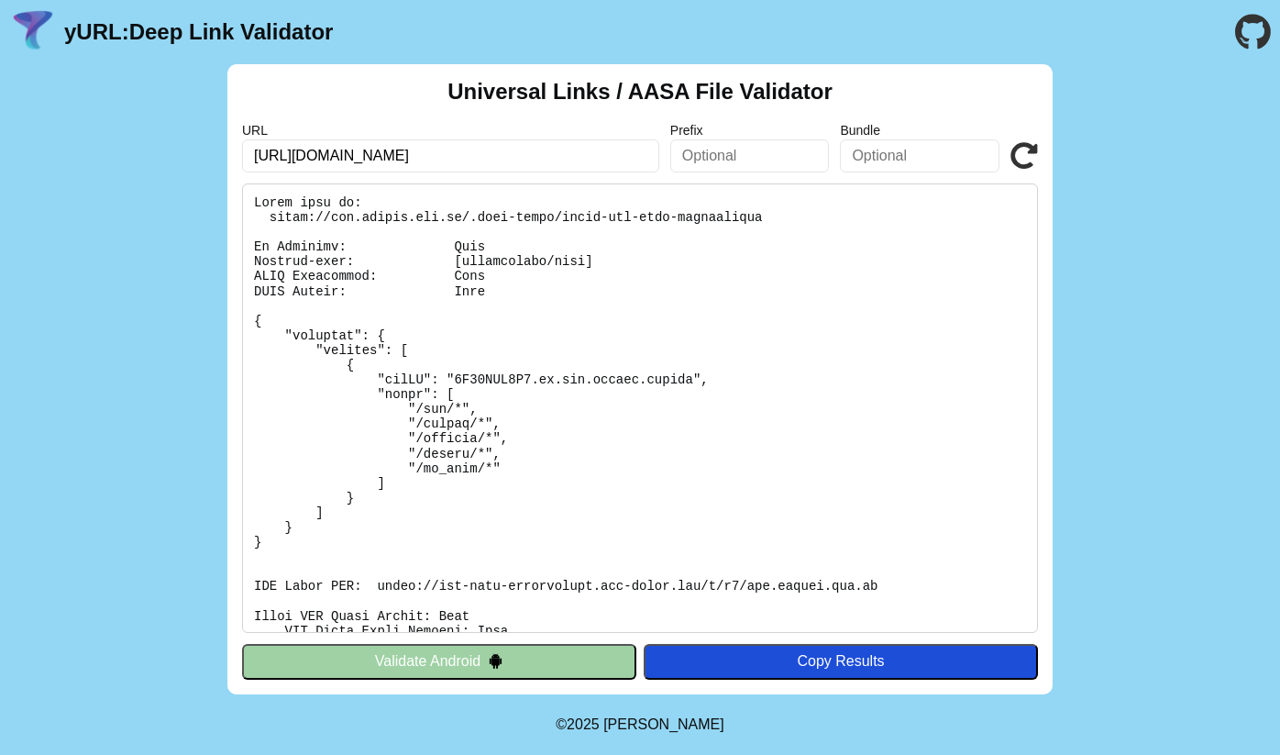  What do you see at coordinates (640, 92) in the screenshot?
I see `h2: Universal Links / AASA File Validator` at bounding box center [640, 92].